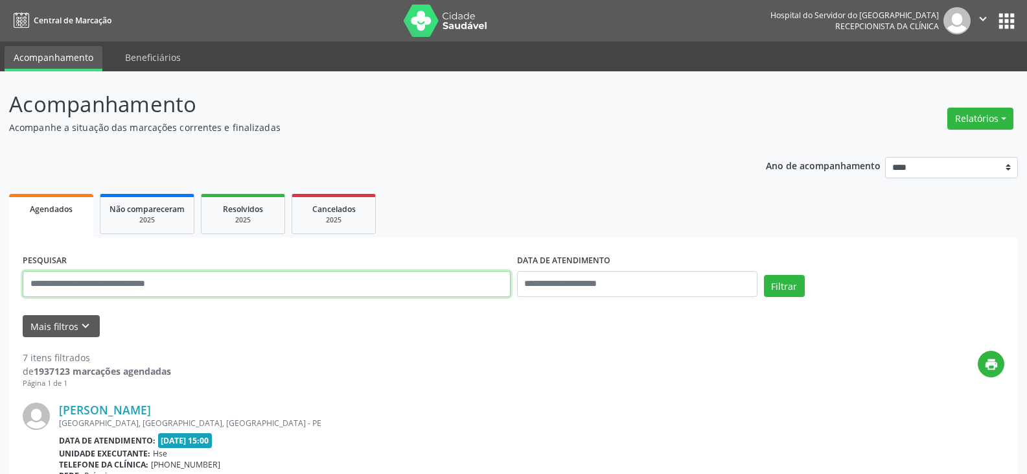 The width and height of the screenshot is (1027, 474). What do you see at coordinates (564, 261) in the screenshot?
I see `label: DATA DE ATENDIMENTO` at bounding box center [564, 261].